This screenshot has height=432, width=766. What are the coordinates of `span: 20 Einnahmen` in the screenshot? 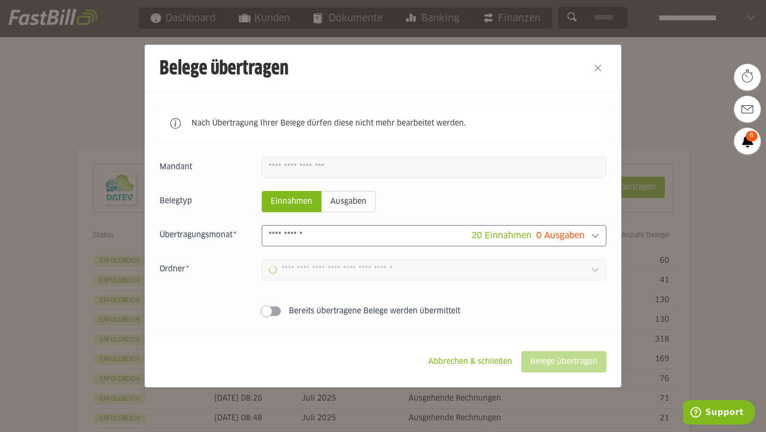 It's located at (501, 236).